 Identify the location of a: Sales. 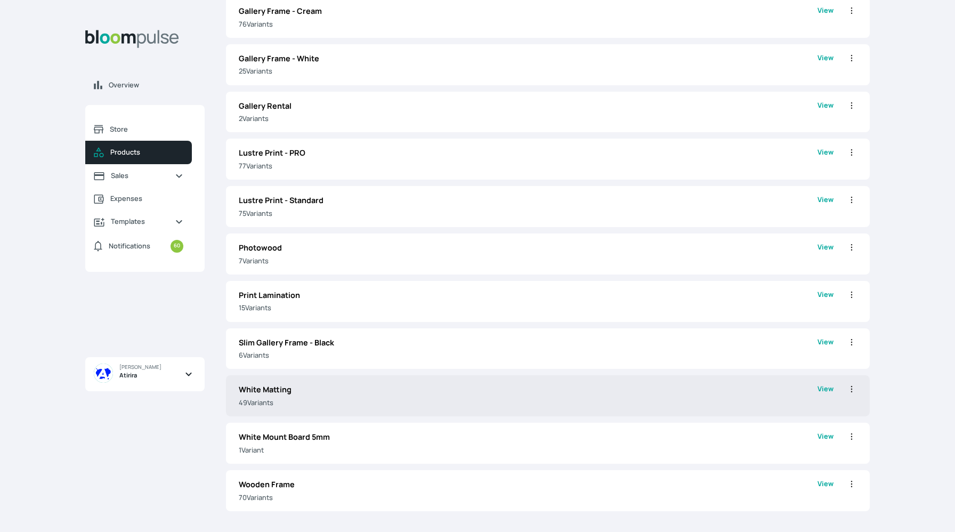
(139, 175).